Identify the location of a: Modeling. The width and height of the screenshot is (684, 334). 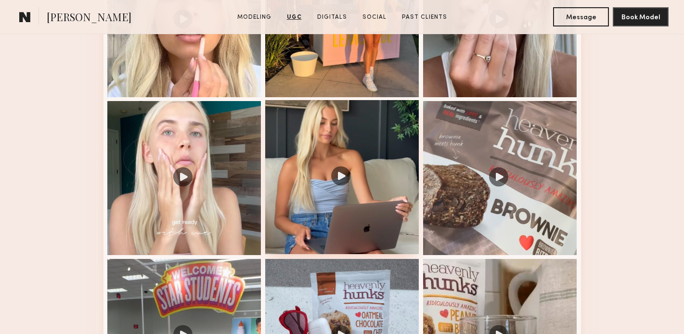
(254, 17).